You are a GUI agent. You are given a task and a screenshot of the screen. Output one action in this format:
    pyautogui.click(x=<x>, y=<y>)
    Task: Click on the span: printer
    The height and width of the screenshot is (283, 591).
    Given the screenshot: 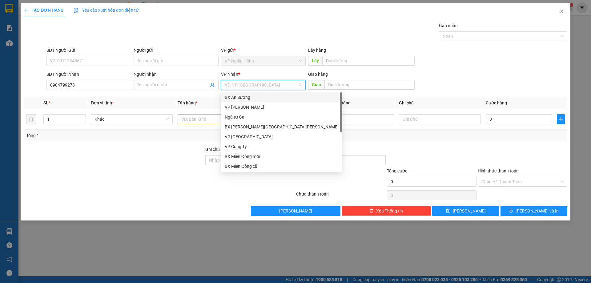 What is the action you would take?
    pyautogui.click(x=511, y=211)
    